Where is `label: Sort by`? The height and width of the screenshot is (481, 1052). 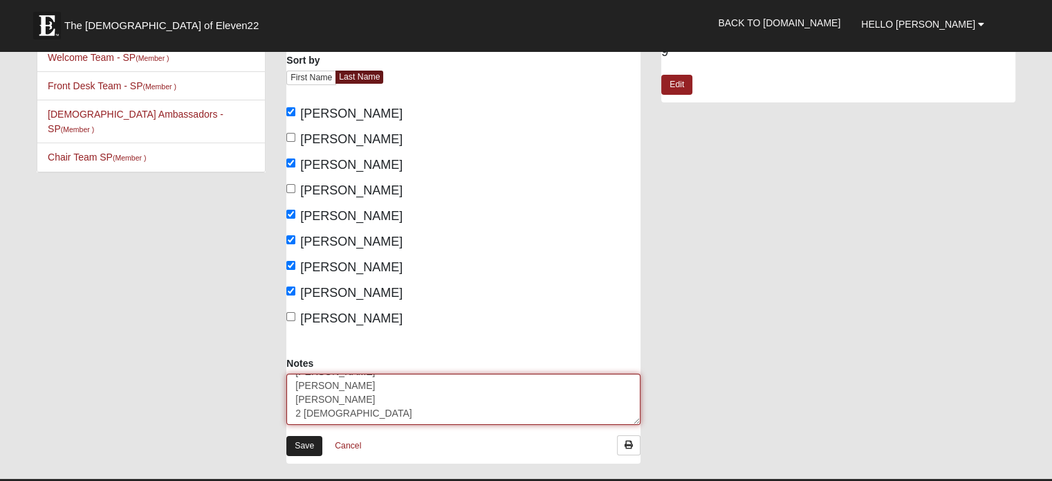 label: Sort by is located at coordinates (303, 60).